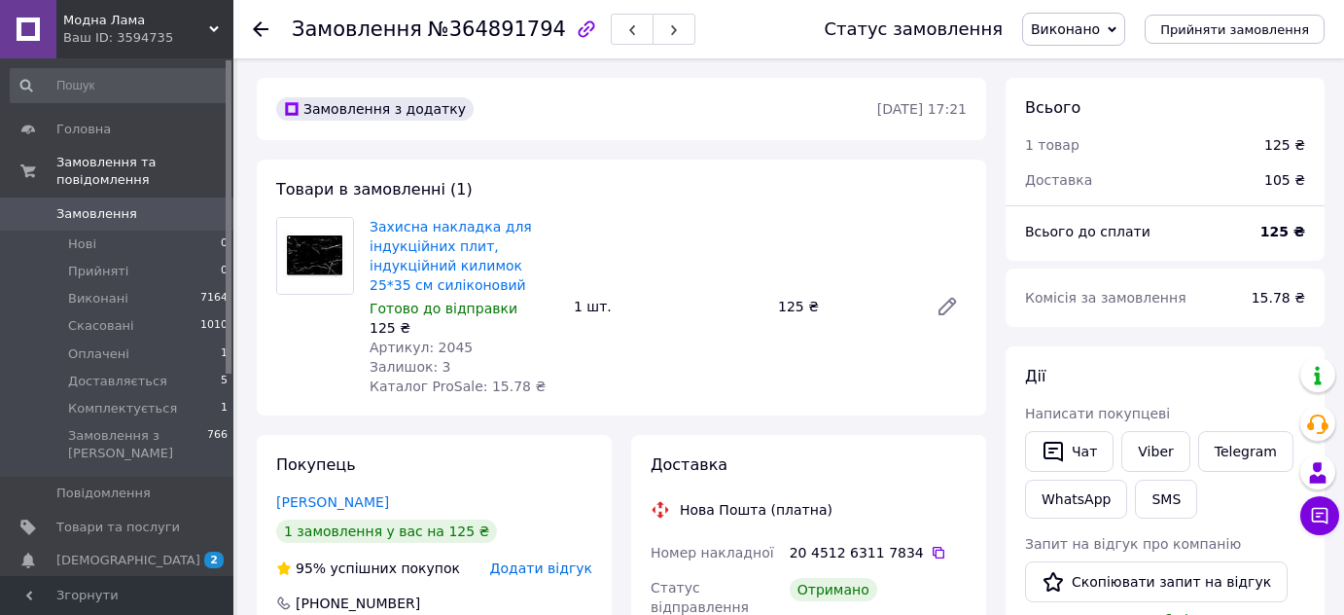 This screenshot has width=1344, height=615. I want to click on span: 1010, so click(214, 326).